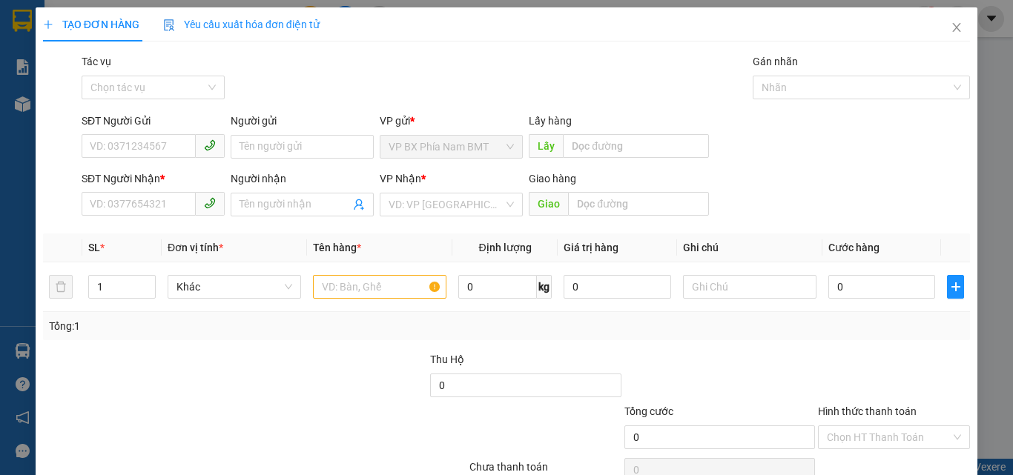 The height and width of the screenshot is (475, 1013). Describe the element at coordinates (302, 121) in the screenshot. I see `div: Người gửi` at that location.